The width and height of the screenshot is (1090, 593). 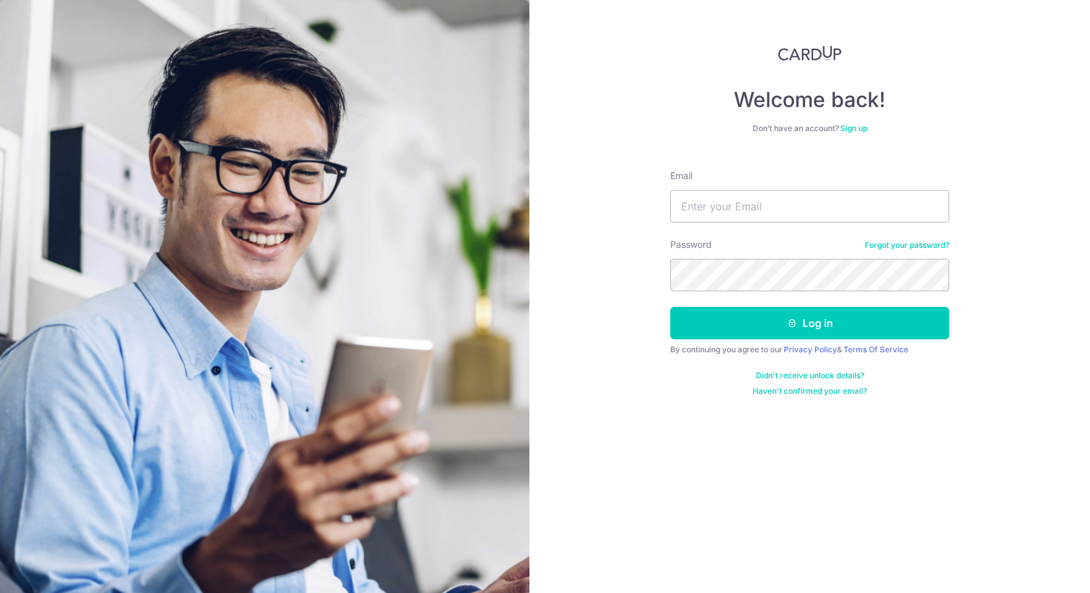 What do you see at coordinates (682, 176) in the screenshot?
I see `label: Email` at bounding box center [682, 176].